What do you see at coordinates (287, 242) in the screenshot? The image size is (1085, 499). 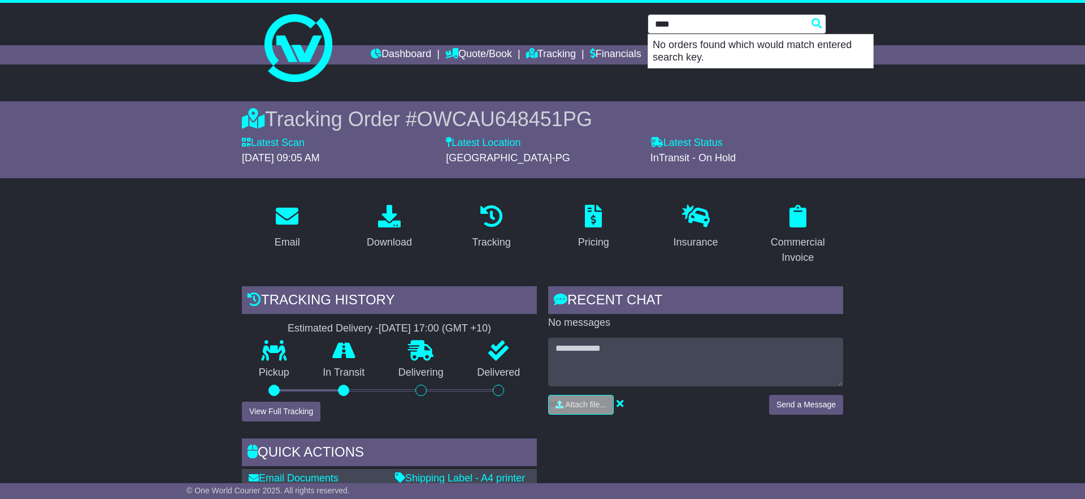 I see `div: Email` at bounding box center [287, 242].